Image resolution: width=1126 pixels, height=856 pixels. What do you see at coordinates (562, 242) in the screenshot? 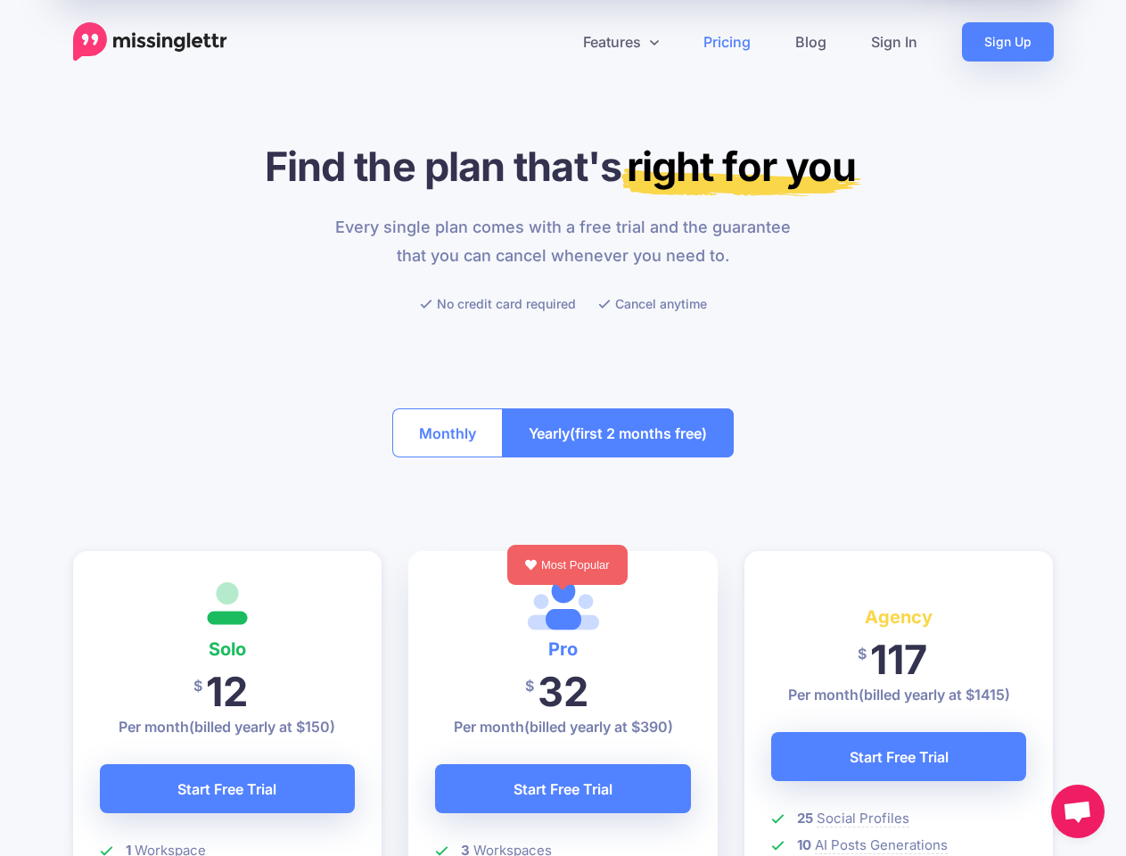
I see `p: Every single plan comes with a free trial and the guarantee that you can cancel whenever you need...` at bounding box center [562, 242].